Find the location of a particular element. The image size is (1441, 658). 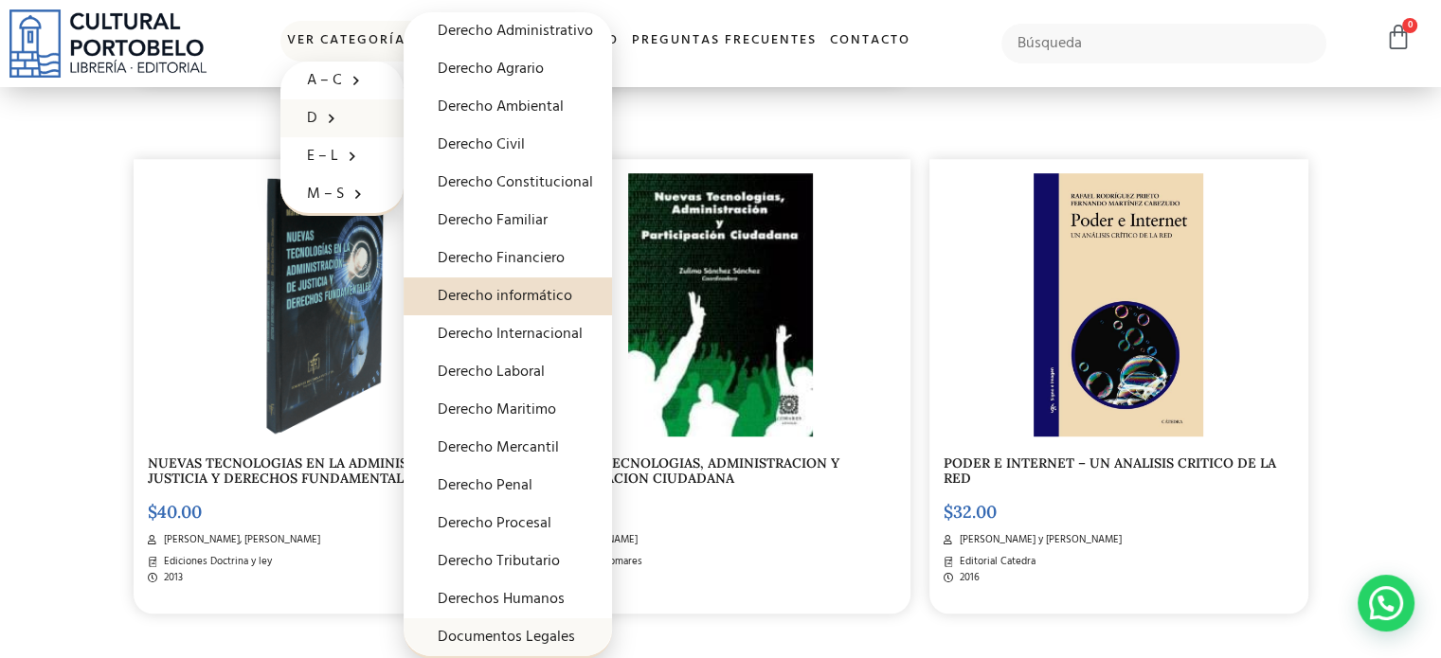

a: Derecho Ambiental is located at coordinates (508, 107).